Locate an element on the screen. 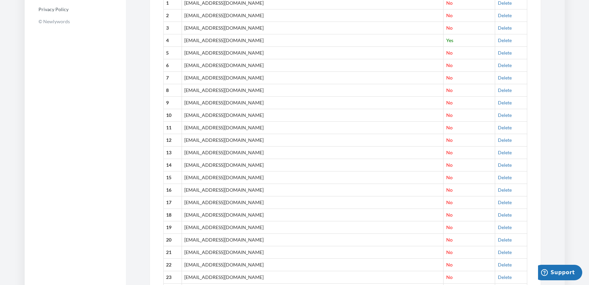  th: 16 is located at coordinates (172, 190).